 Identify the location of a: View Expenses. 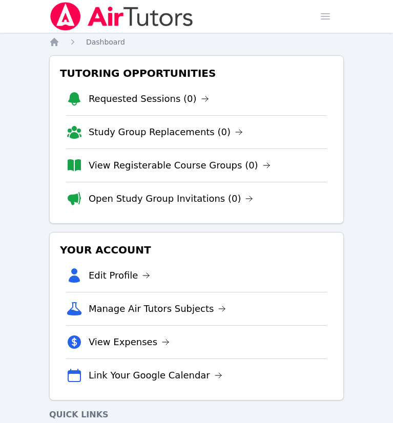
(129, 342).